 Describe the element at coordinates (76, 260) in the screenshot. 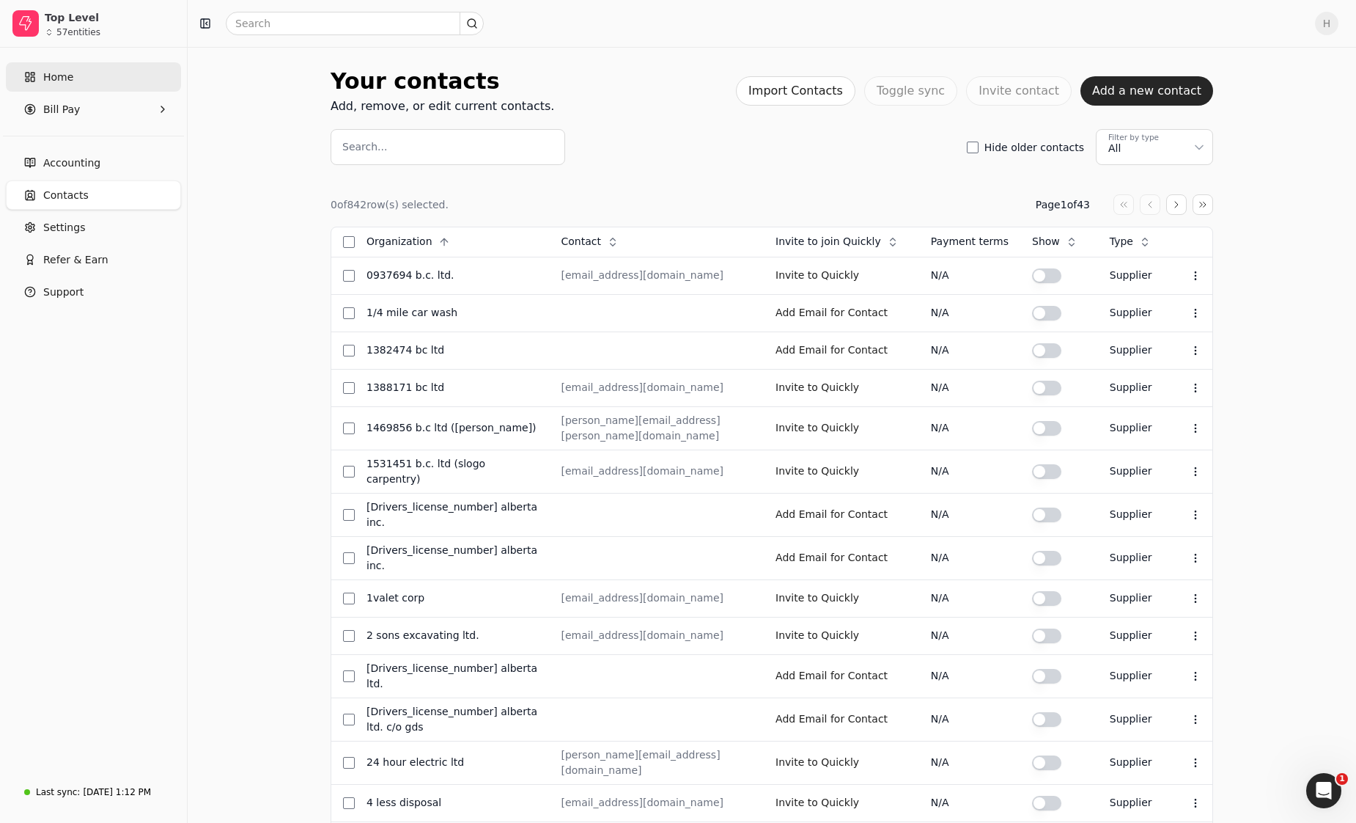

I see `span: Refer & Earn` at that location.